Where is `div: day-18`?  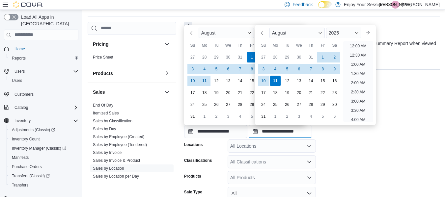 div: day-18 is located at coordinates (204, 93).